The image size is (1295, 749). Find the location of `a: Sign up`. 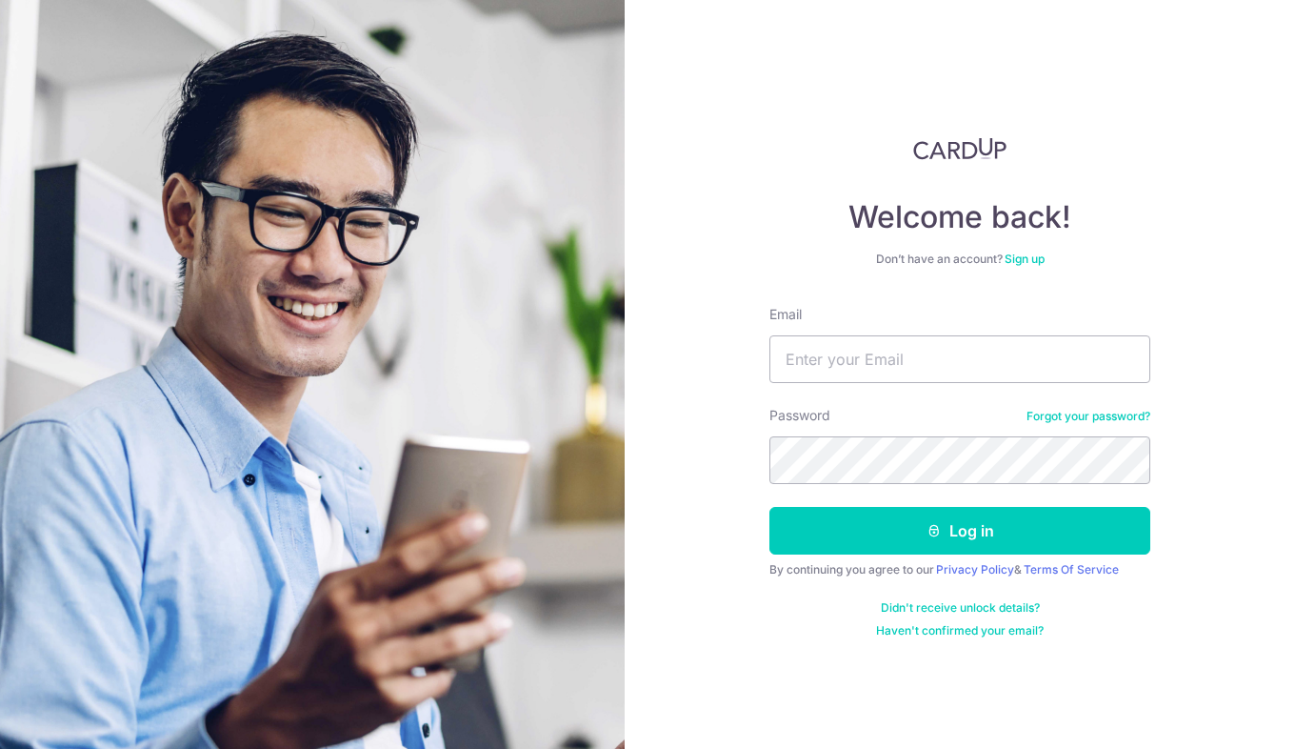

a: Sign up is located at coordinates (1025, 258).